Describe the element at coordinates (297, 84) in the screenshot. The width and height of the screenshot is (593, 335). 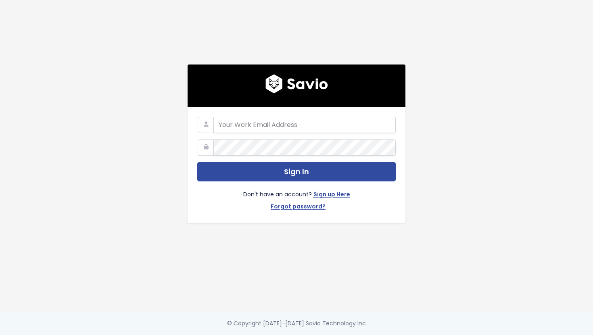
I see `img: logo600x187.a314fd40982d.png` at that location.